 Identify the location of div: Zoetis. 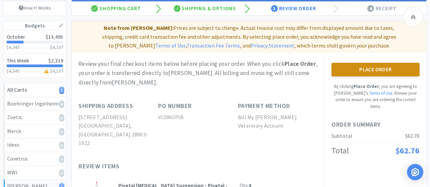
(35, 118).